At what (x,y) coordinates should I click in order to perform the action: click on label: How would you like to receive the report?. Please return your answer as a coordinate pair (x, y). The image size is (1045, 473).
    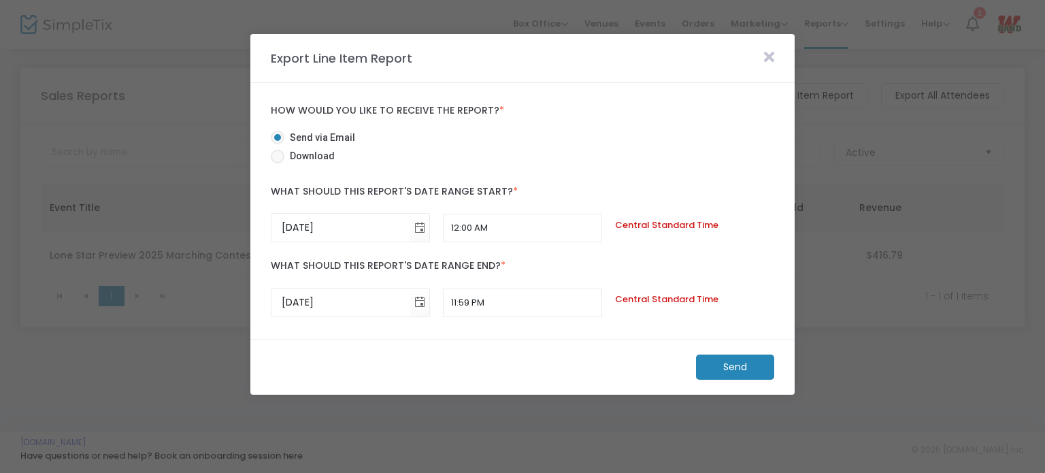
    Looking at the image, I should click on (522, 111).